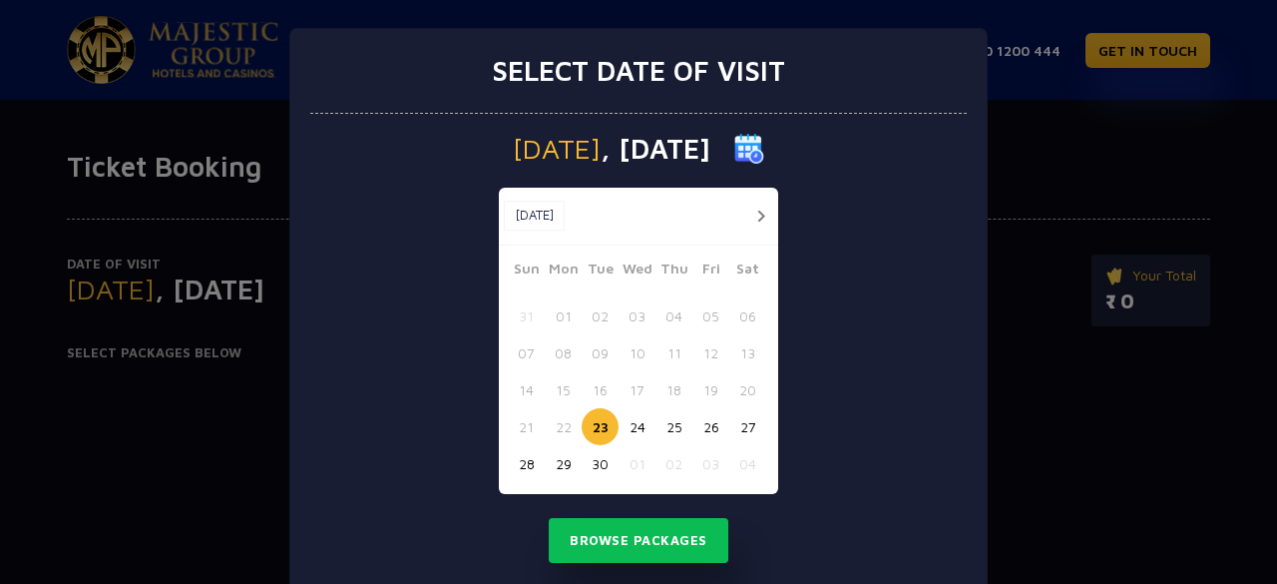  I want to click on span: Wed, so click(636, 271).